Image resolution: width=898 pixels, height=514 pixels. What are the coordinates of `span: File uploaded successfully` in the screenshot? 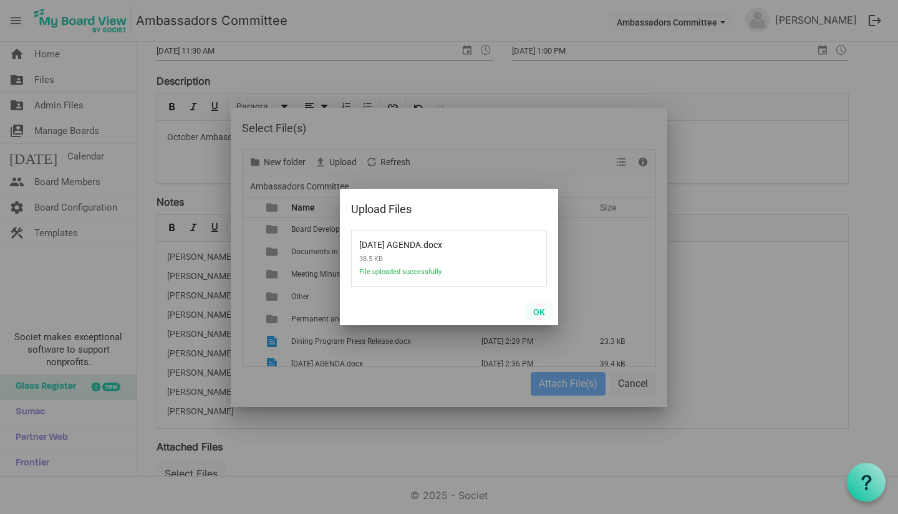 It's located at (425, 276).